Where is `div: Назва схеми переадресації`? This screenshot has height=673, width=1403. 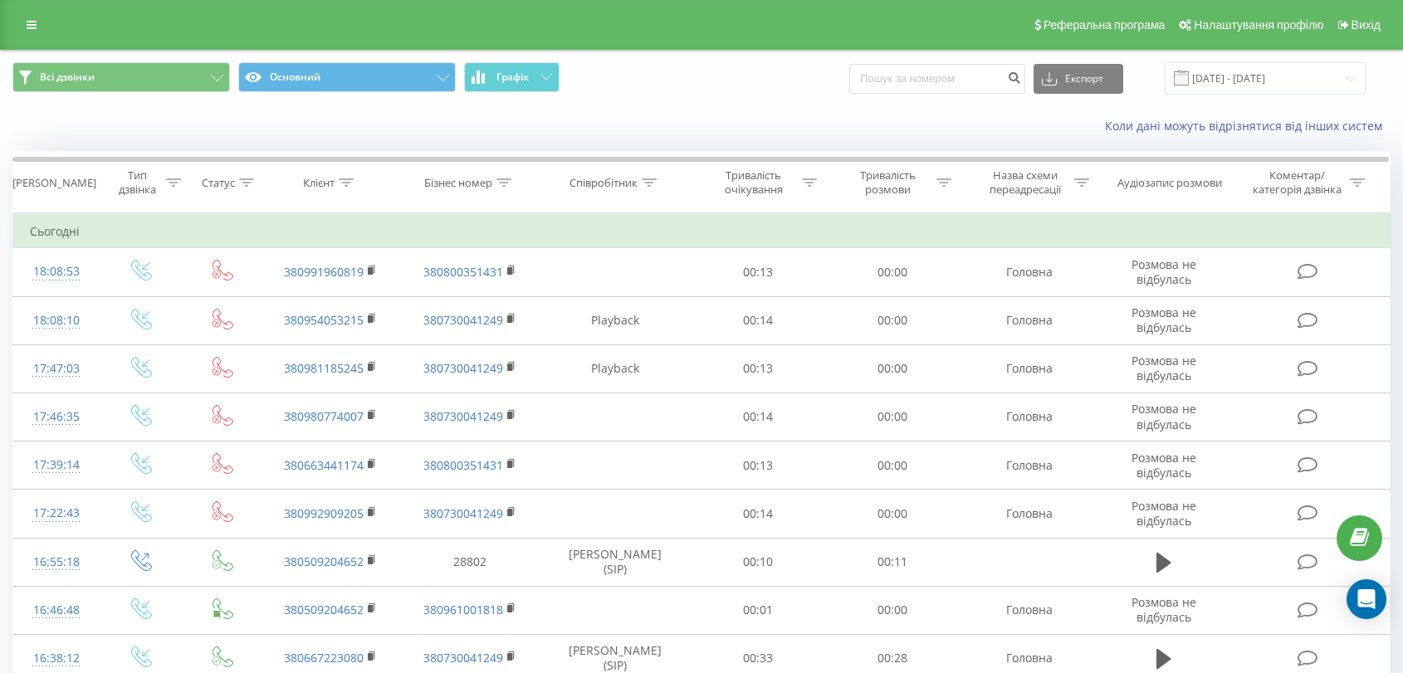 div: Назва схеми переадресації is located at coordinates (1026, 183).